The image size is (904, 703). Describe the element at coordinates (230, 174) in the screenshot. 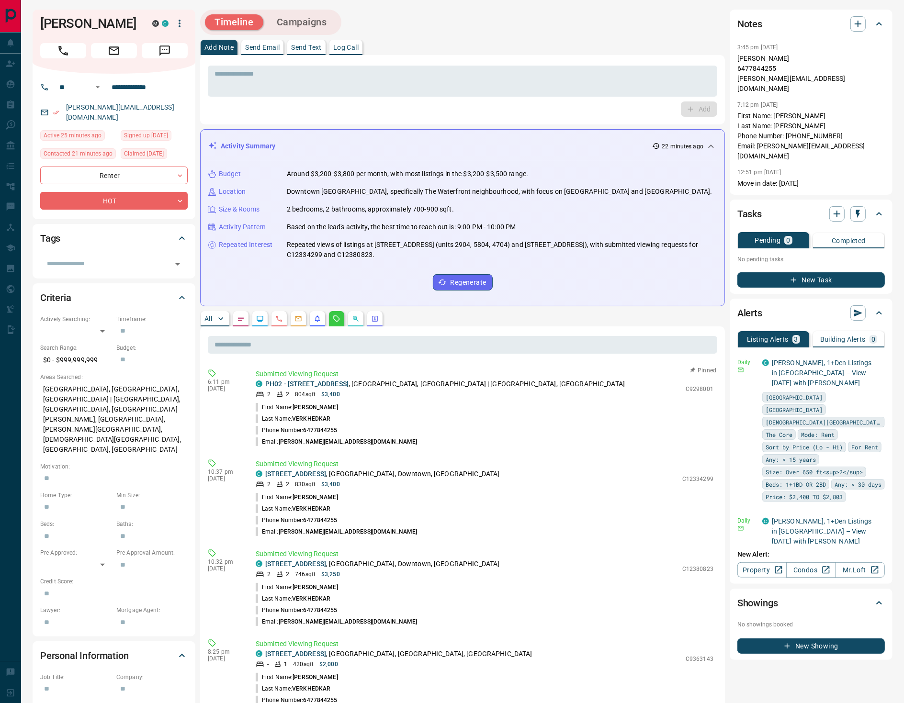

I see `p: Budget` at that location.